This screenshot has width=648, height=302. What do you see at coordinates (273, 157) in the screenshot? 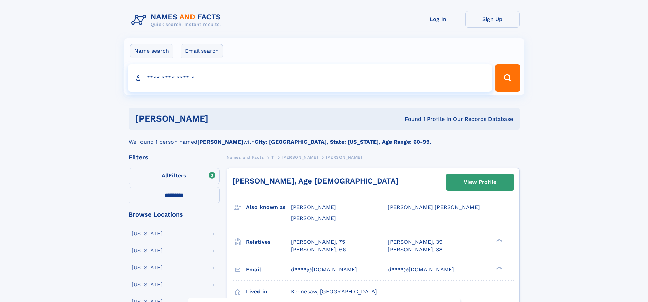
I see `a: T` at bounding box center [273, 157].